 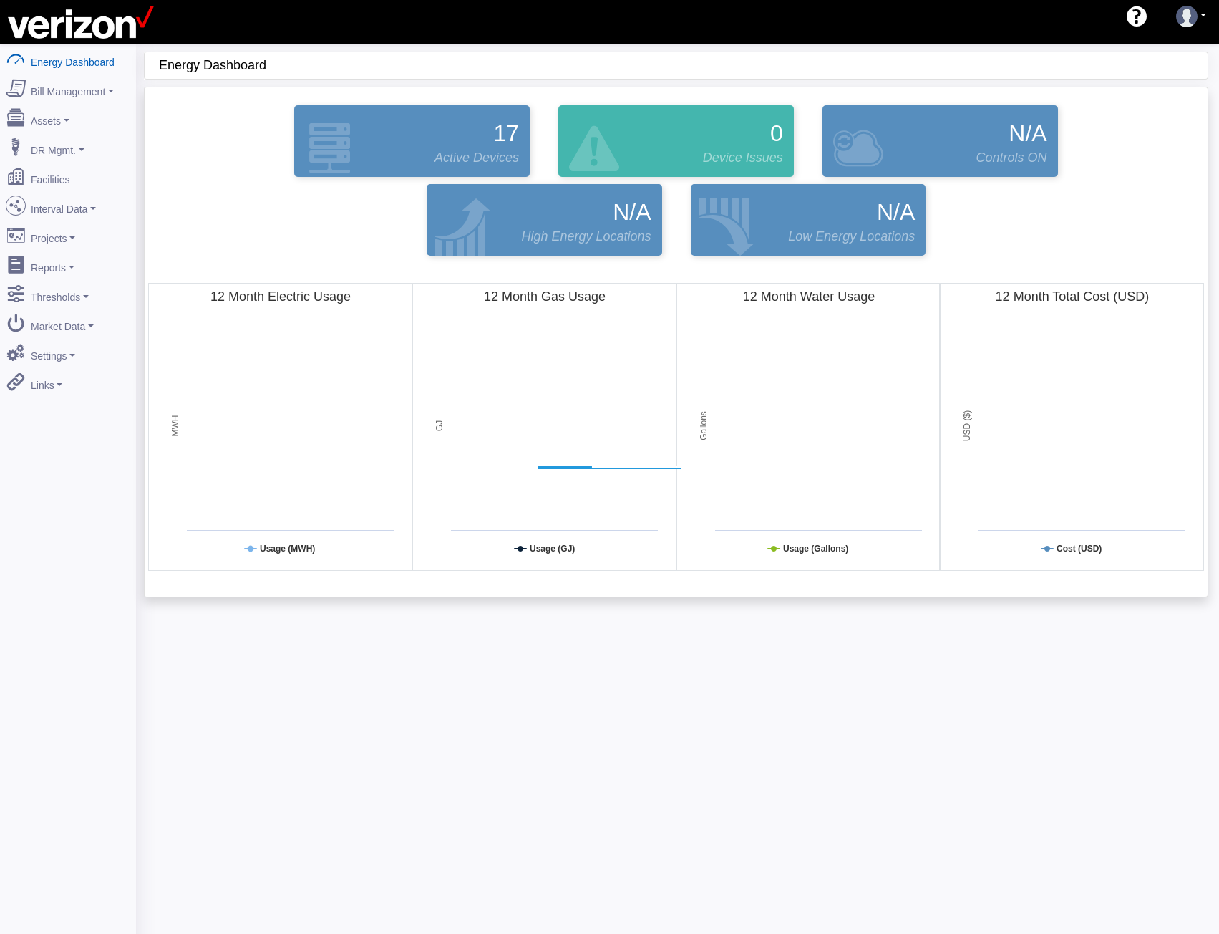 What do you see at coordinates (704, 425) in the screenshot?
I see `tspan: Gallons` at bounding box center [704, 425].